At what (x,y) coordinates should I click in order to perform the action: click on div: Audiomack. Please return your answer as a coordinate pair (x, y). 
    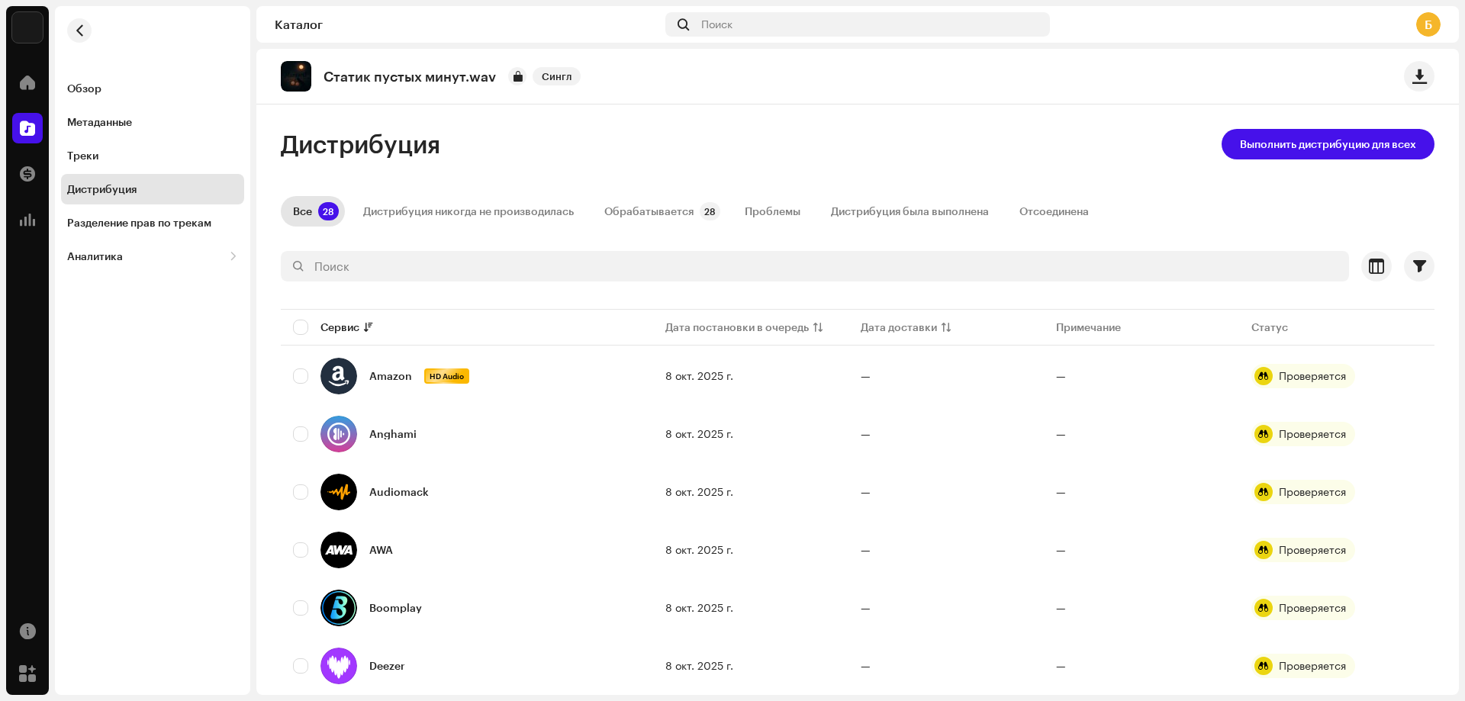
    Looking at the image, I should click on (399, 492).